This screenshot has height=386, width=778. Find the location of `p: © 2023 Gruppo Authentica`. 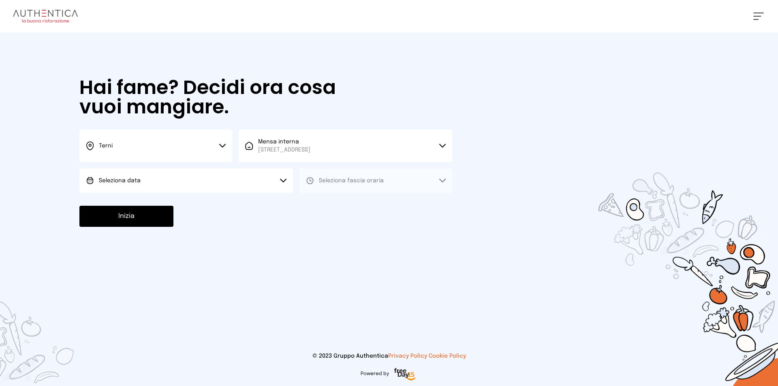

p: © 2023 Gruppo Authentica is located at coordinates (389, 356).